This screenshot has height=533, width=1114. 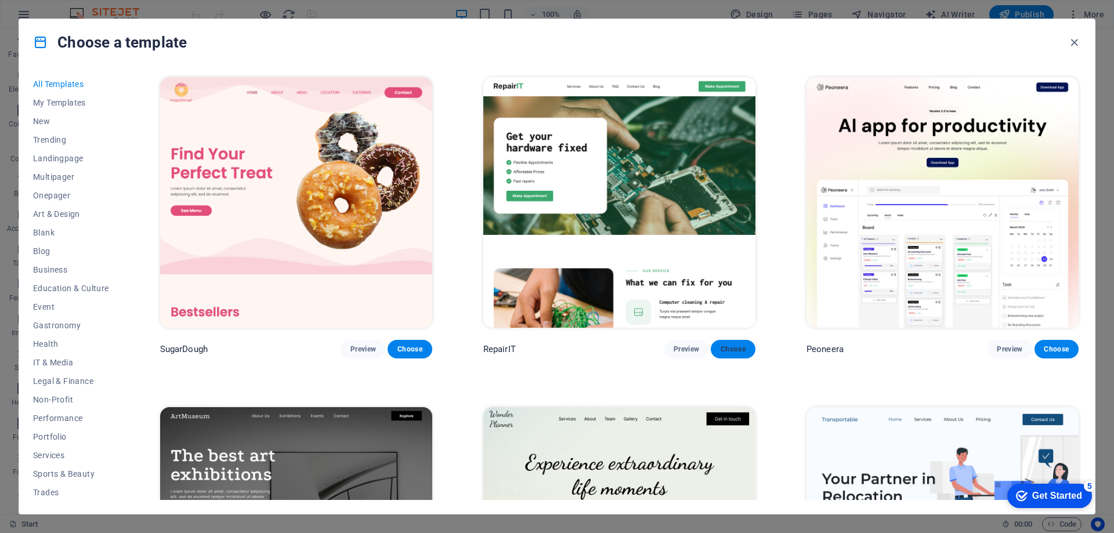 What do you see at coordinates (71, 103) in the screenshot?
I see `span: My Templates` at bounding box center [71, 103].